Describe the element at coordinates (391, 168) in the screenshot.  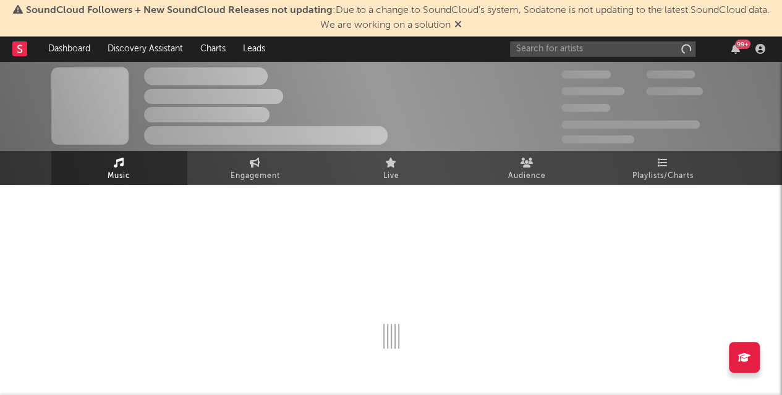
I see `a: Live` at that location.